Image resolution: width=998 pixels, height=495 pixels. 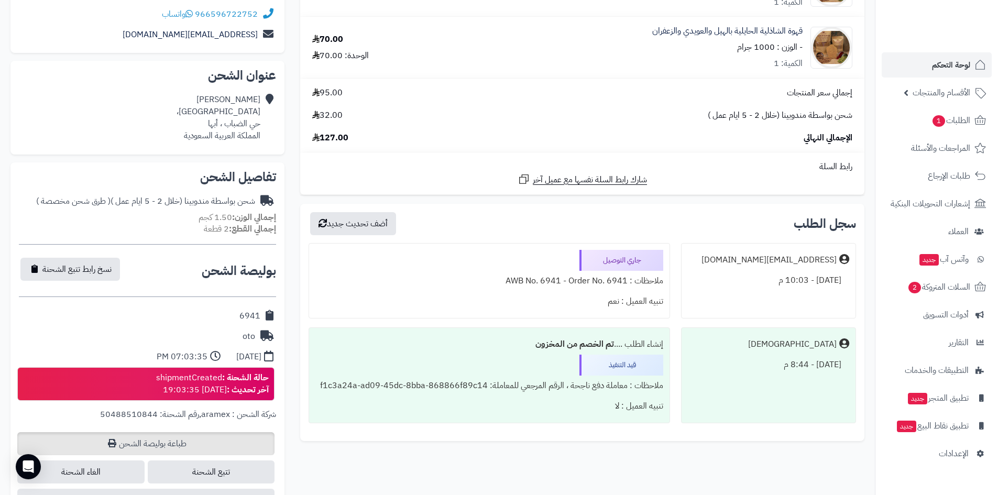 I want to click on div: شحن بواسطة مندوبينا (خلال 2 - 5 ايام عمل ), so click(x=146, y=201).